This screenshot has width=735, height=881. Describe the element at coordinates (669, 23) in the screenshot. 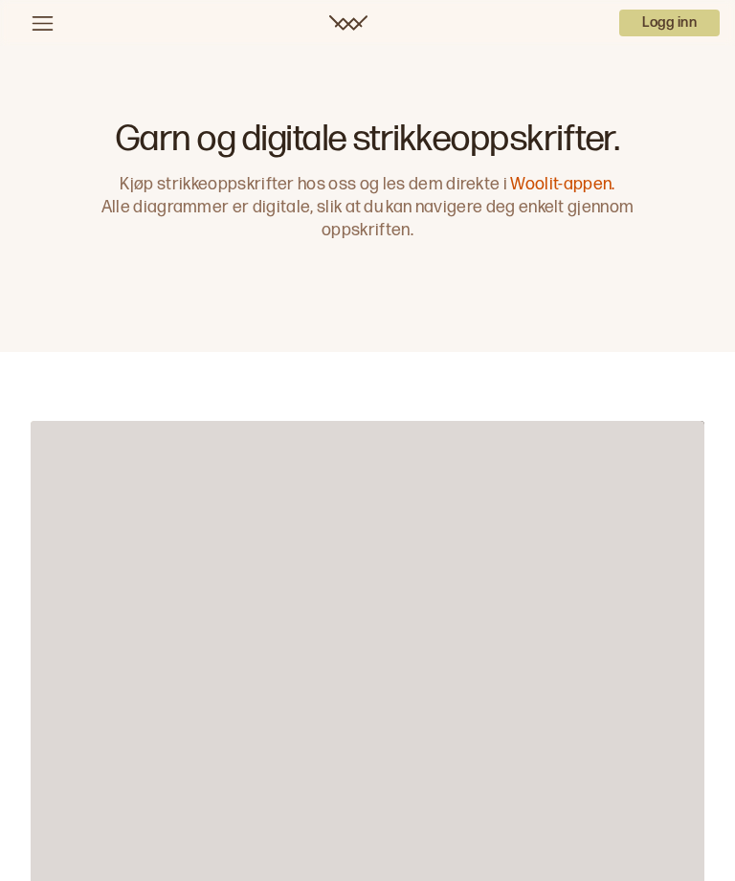

I see `button: User dropdown` at that location.